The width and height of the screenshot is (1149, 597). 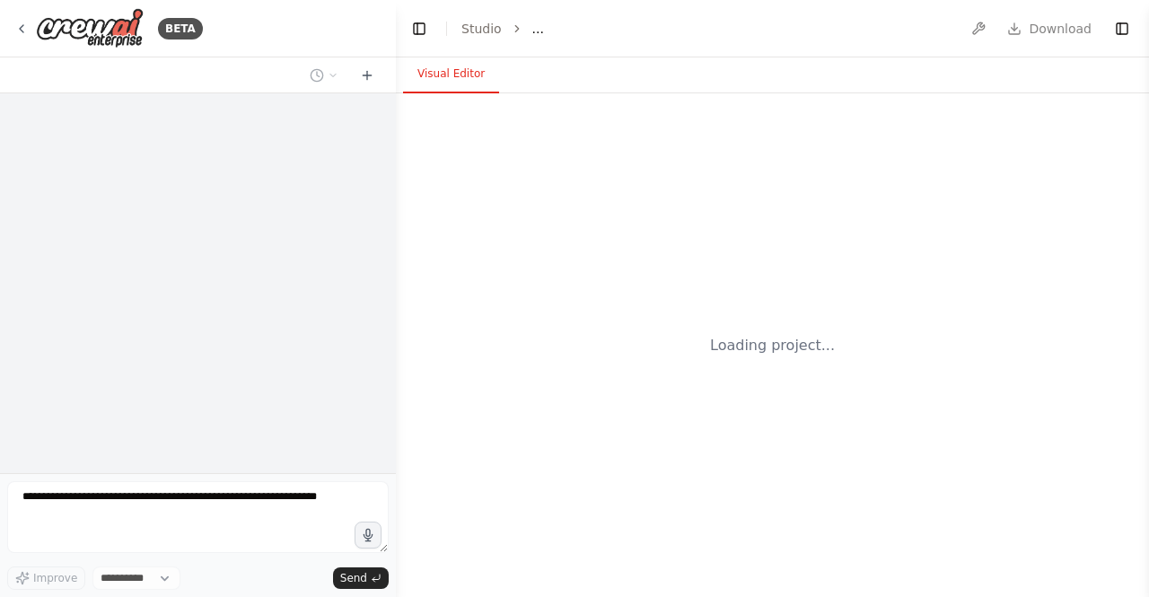 I want to click on a: Studio, so click(x=481, y=29).